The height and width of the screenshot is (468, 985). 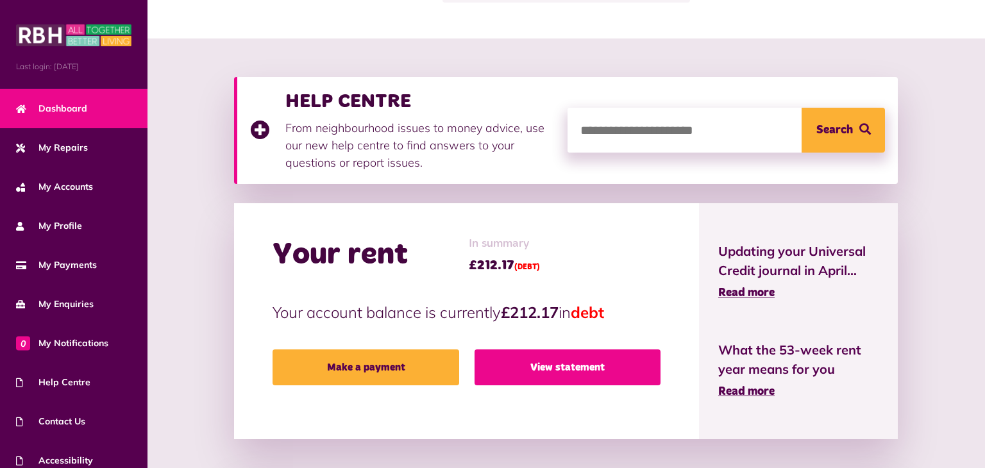 I want to click on span: My Payments, so click(x=56, y=265).